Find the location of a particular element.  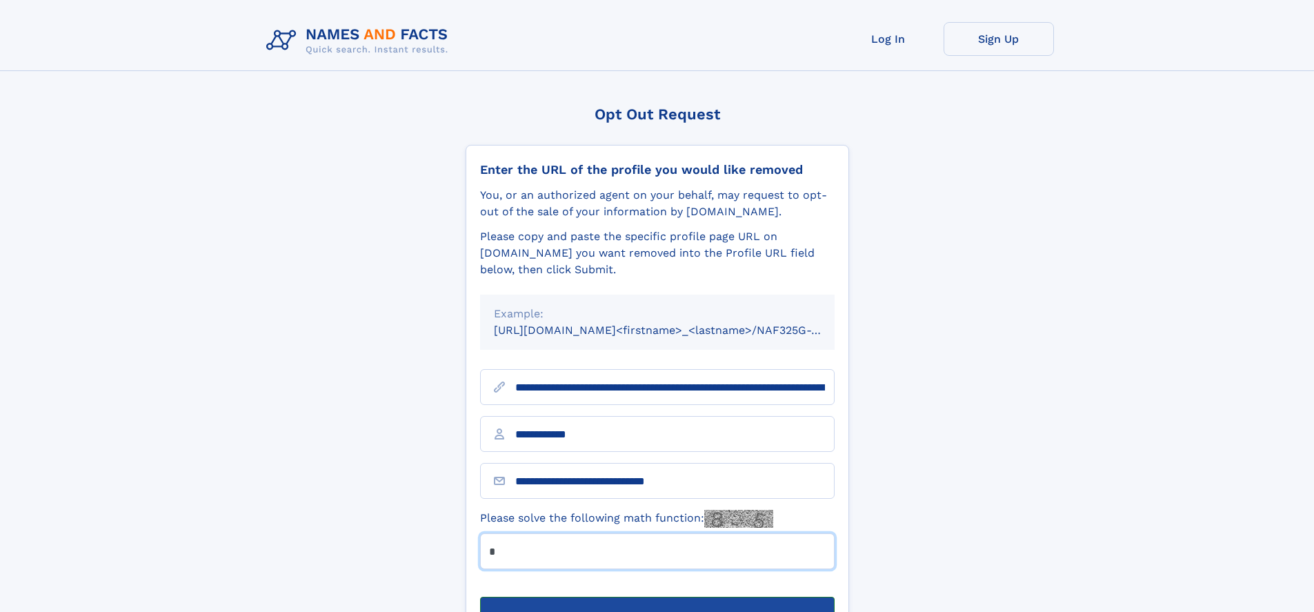

a: Log In is located at coordinates (889, 39).